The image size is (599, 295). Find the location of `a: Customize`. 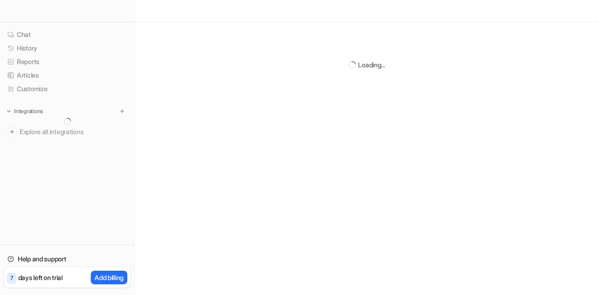

a: Customize is located at coordinates (67, 89).